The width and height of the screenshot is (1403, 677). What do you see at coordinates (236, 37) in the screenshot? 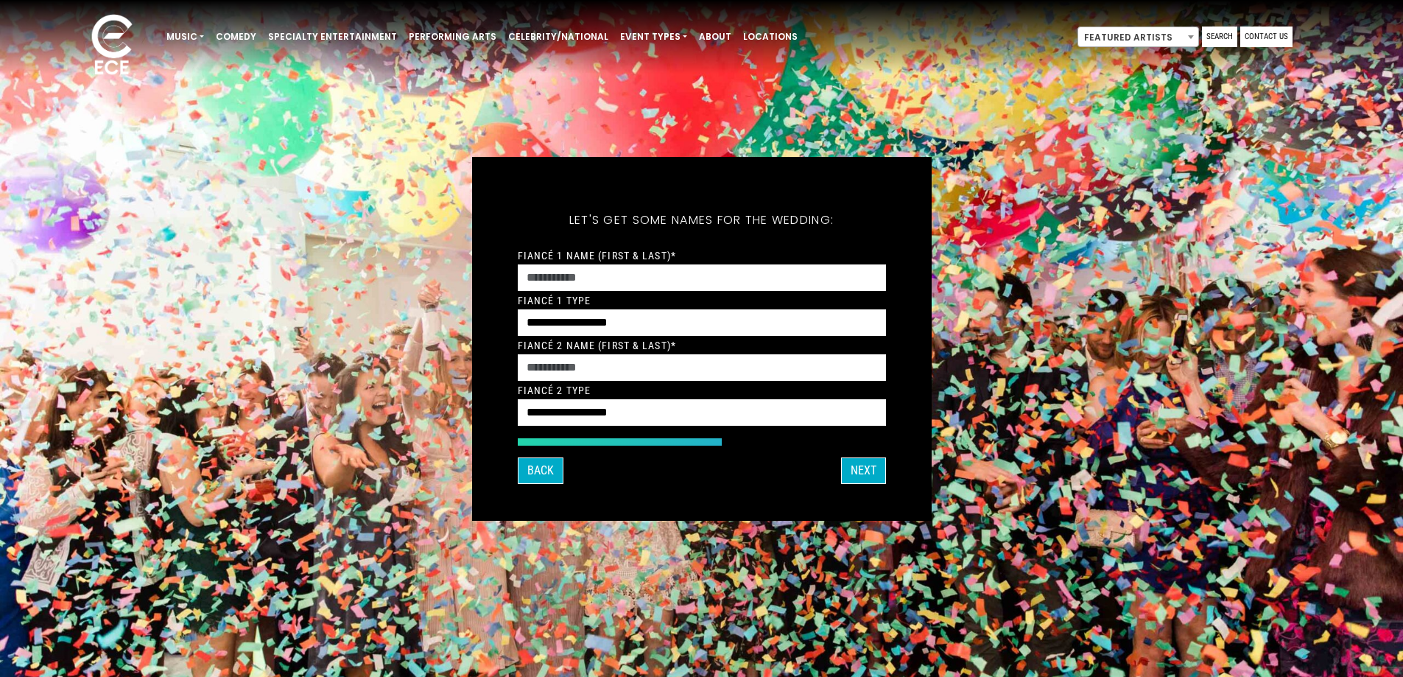
I see `a: Comedy` at bounding box center [236, 37].